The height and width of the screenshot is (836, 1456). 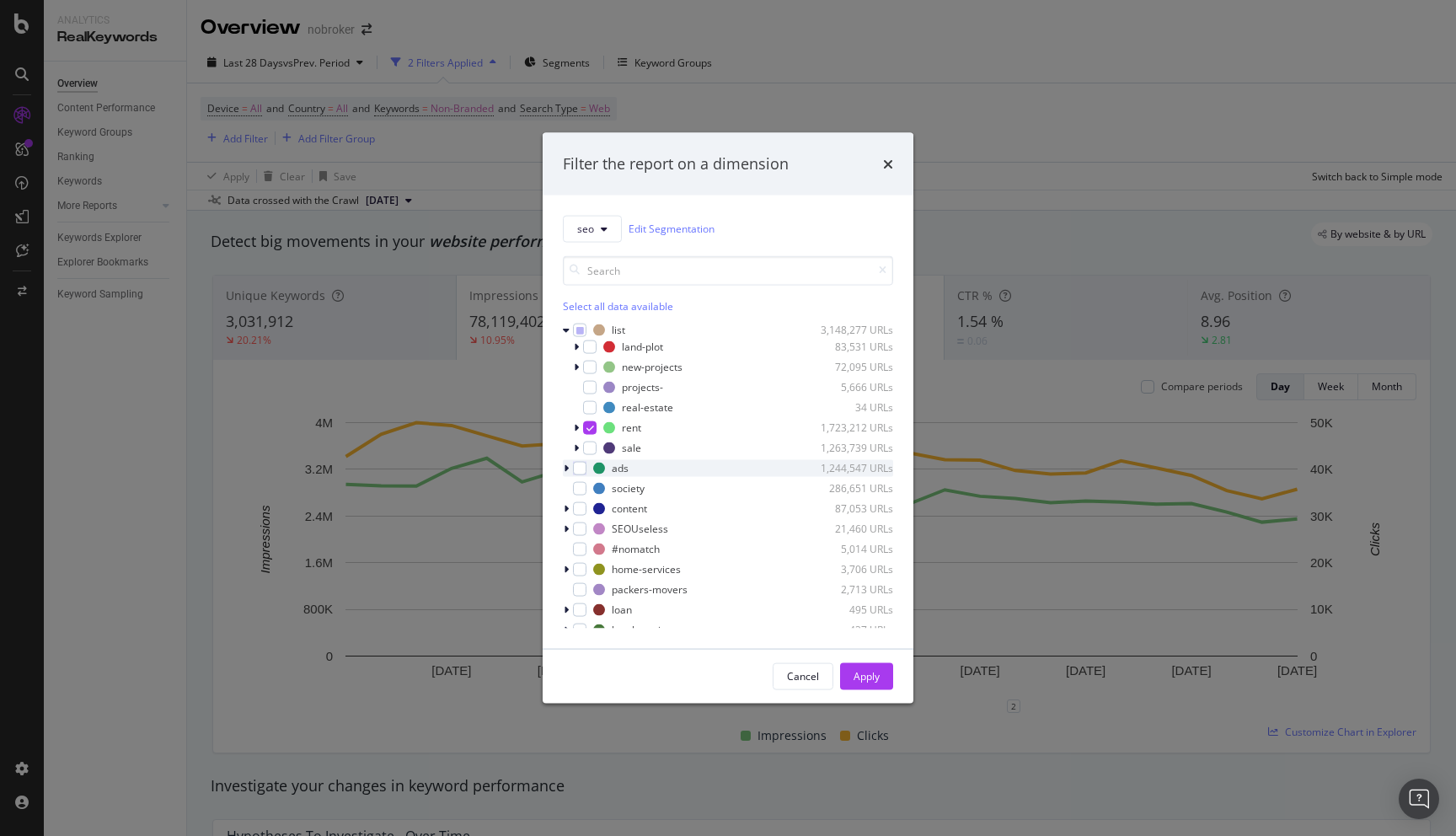 I want to click on div: Select all data available, so click(x=728, y=305).